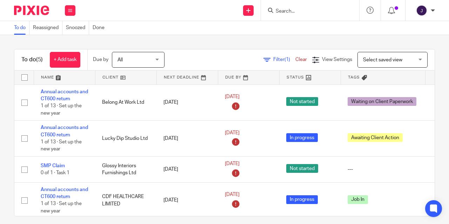 This screenshot has width=449, height=224. What do you see at coordinates (55, 173) in the screenshot?
I see `span: 0 of 1 · Task 1` at bounding box center [55, 173].